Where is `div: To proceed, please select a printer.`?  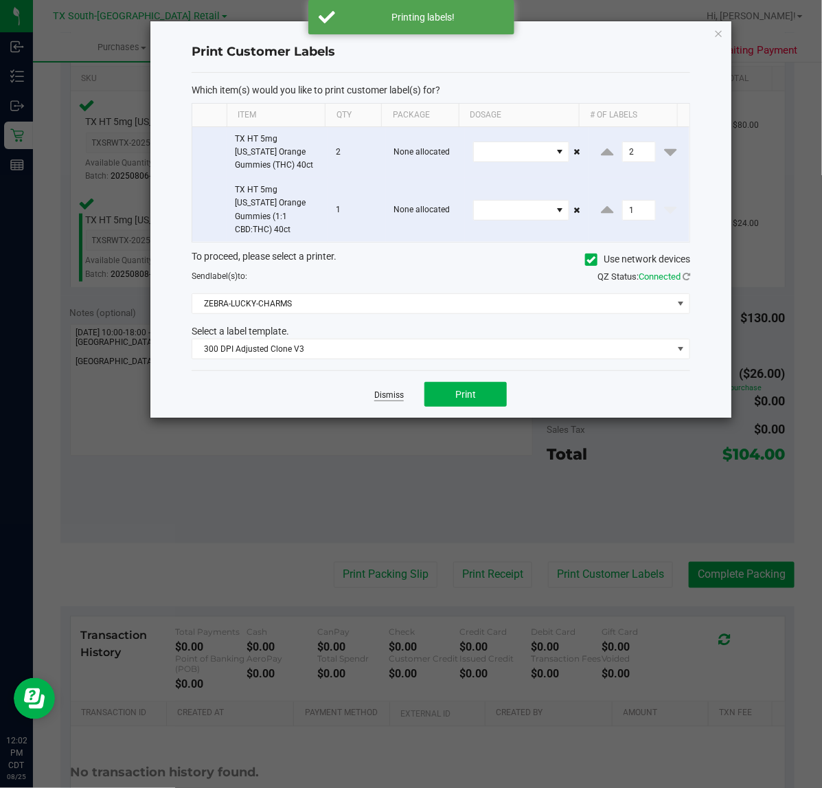 div: To proceed, please select a printer. is located at coordinates (441, 260).